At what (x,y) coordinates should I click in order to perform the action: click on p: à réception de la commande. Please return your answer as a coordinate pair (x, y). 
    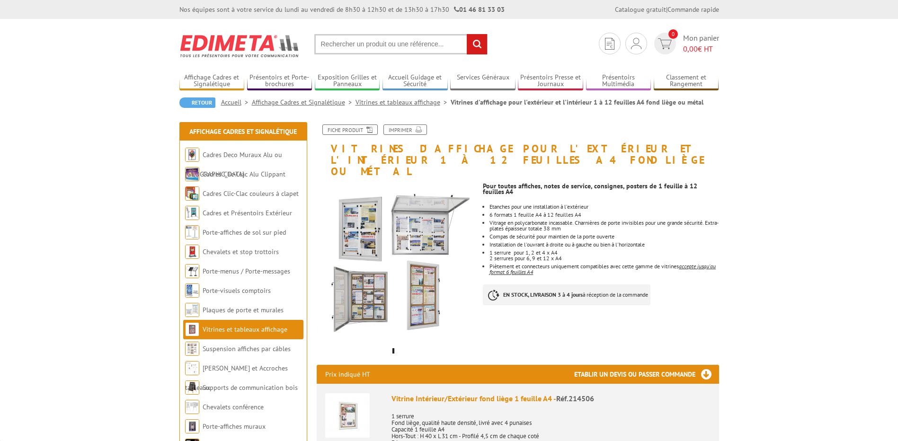
    Looking at the image, I should click on (567, 295).